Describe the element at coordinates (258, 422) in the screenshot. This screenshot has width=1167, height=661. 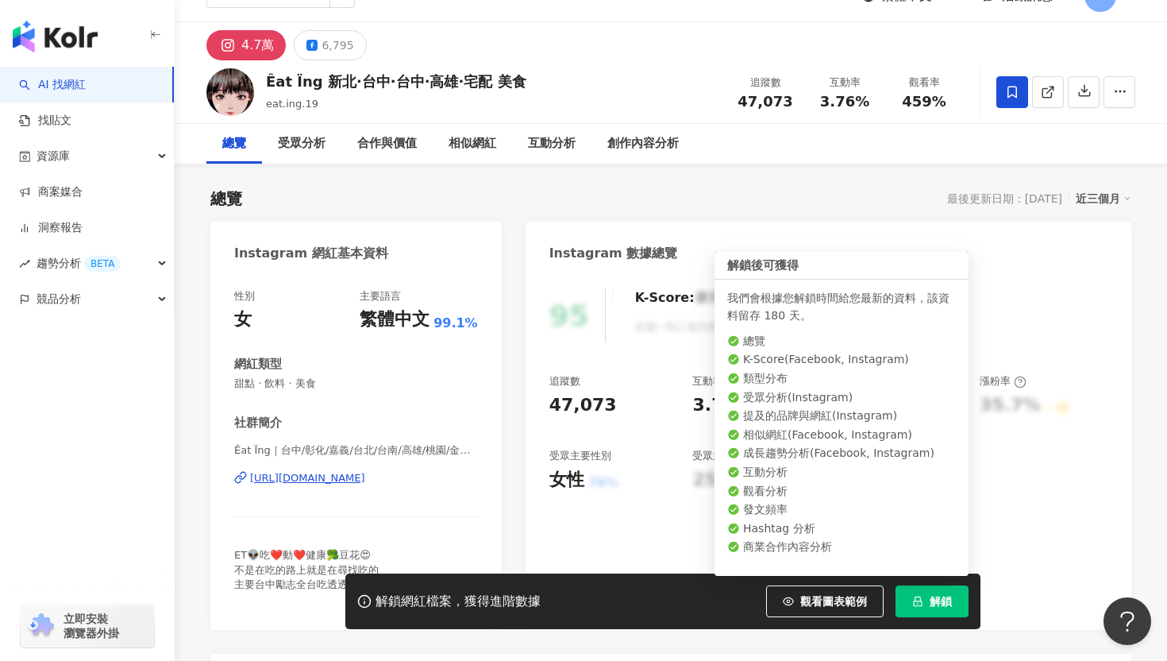
I see `div: 社群簡介` at that location.